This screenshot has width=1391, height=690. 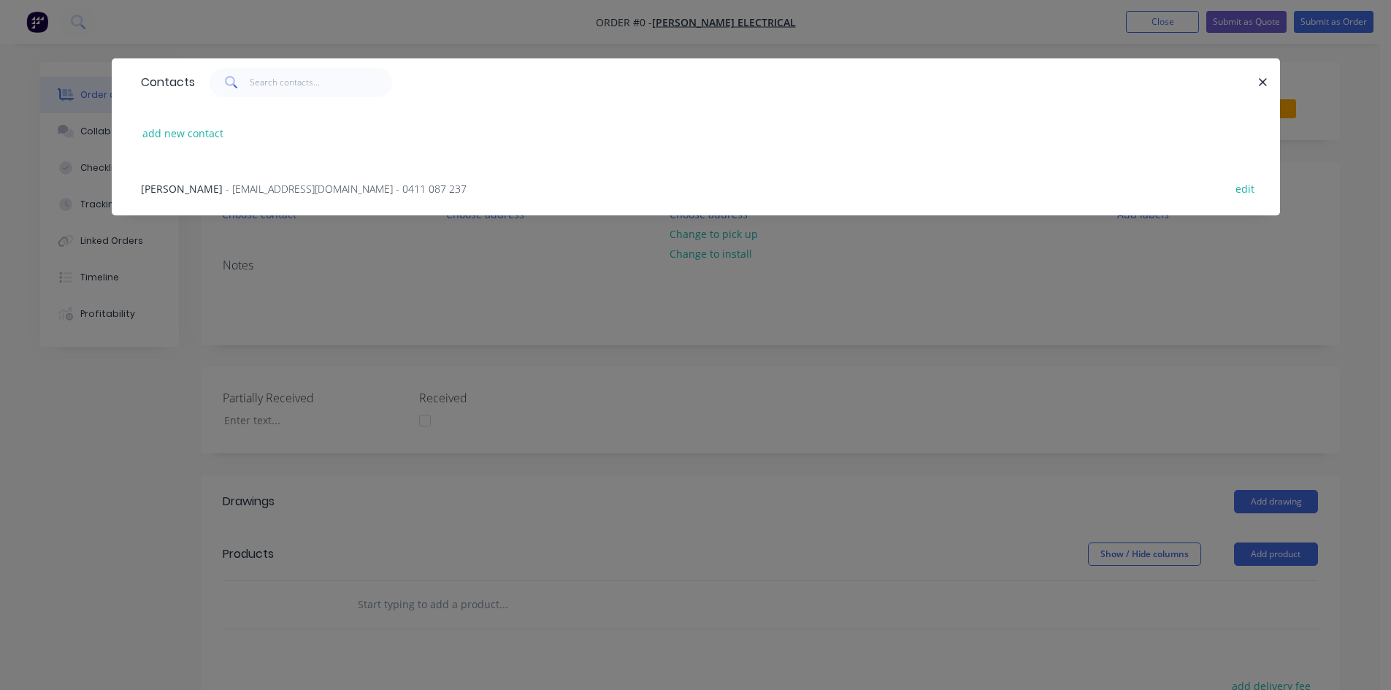 I want to click on div: Contacts, so click(x=164, y=83).